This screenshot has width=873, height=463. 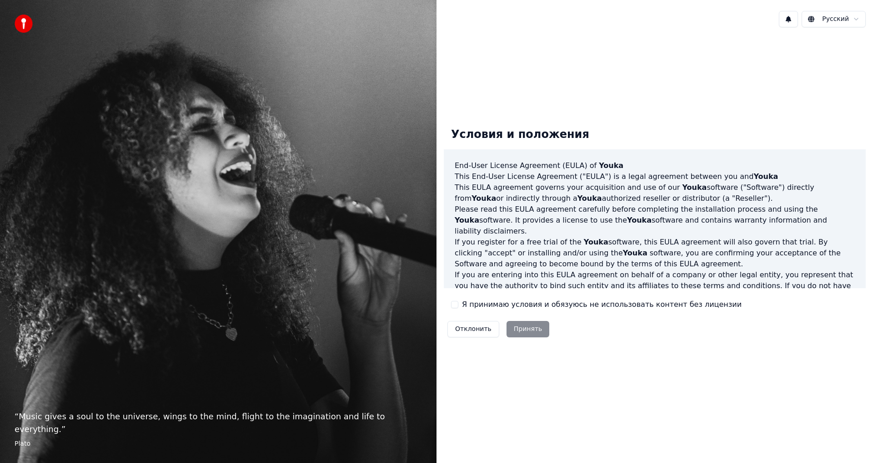 What do you see at coordinates (24, 24) in the screenshot?
I see `img: youka` at bounding box center [24, 24].